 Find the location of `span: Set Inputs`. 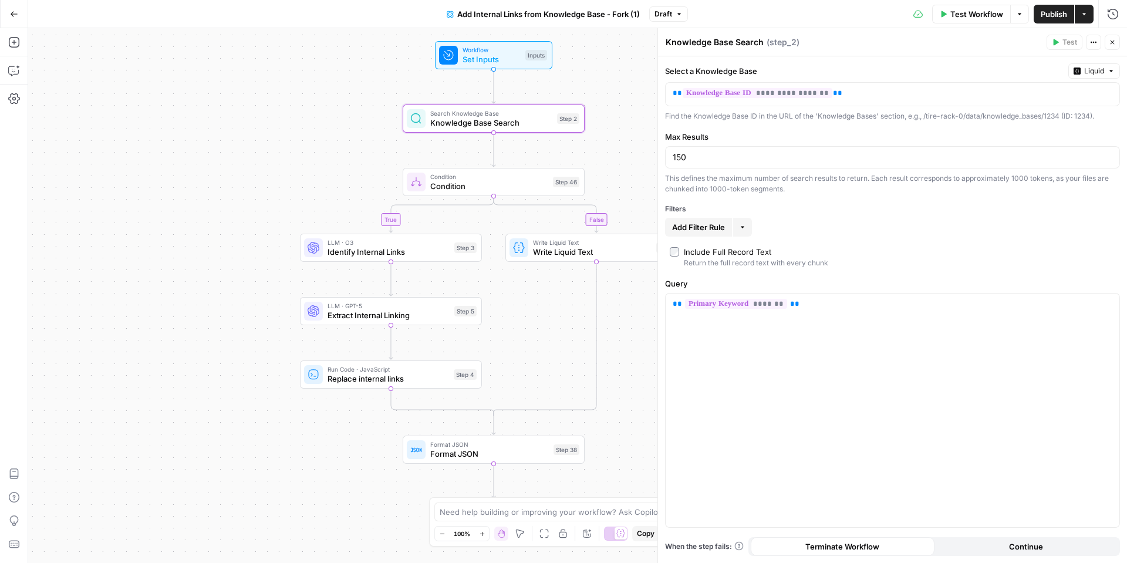

span: Set Inputs is located at coordinates (491, 59).